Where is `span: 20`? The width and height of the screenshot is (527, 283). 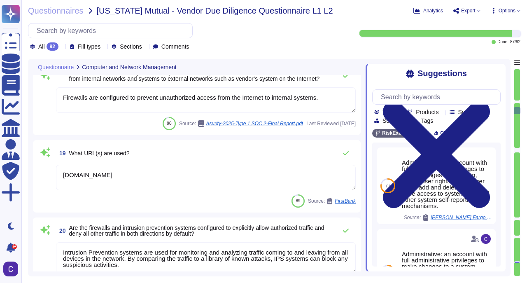
span: 20 is located at coordinates (61, 230).